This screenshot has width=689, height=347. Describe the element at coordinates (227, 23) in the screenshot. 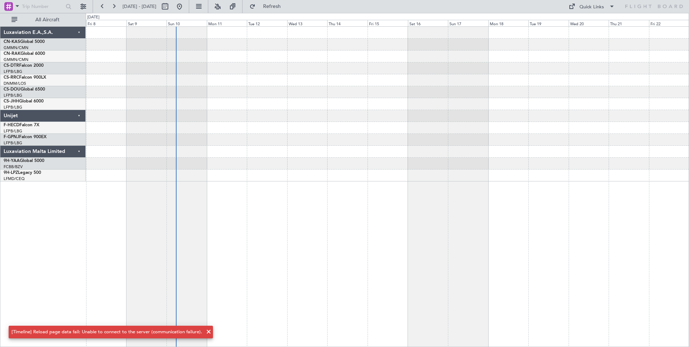

I see `div: Mon 11` at that location.